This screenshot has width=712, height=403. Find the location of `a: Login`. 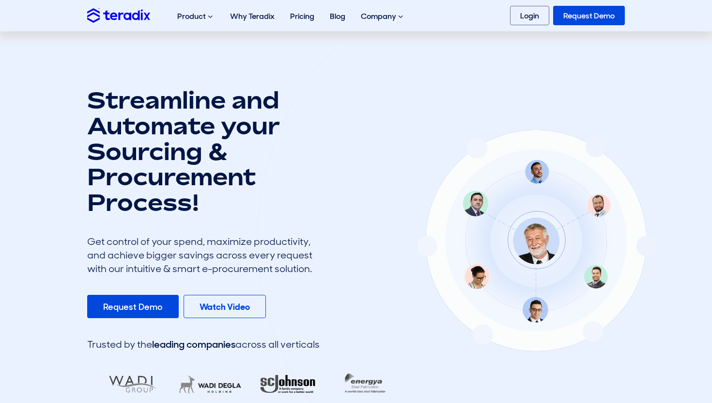

a: Login is located at coordinates (529, 15).